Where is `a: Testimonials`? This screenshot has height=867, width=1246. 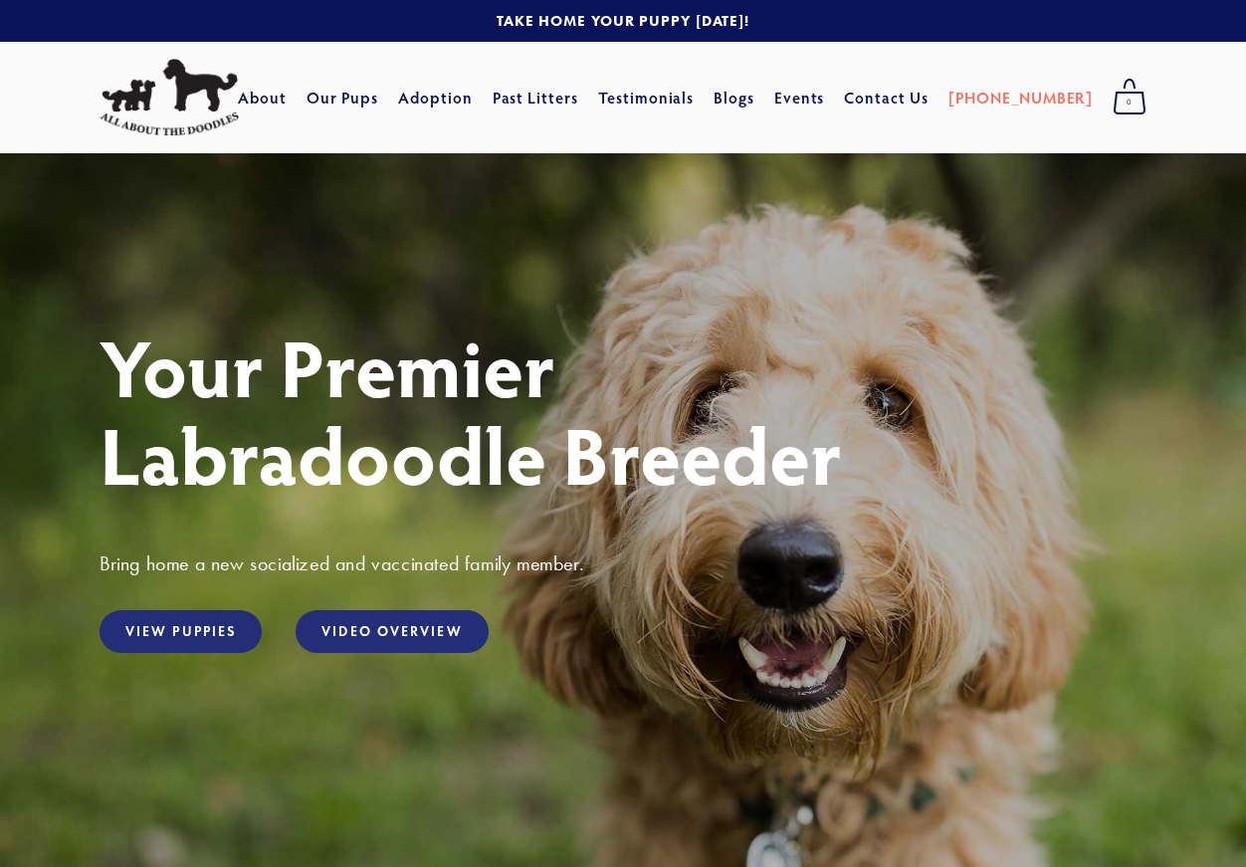 a: Testimonials is located at coordinates (646, 98).